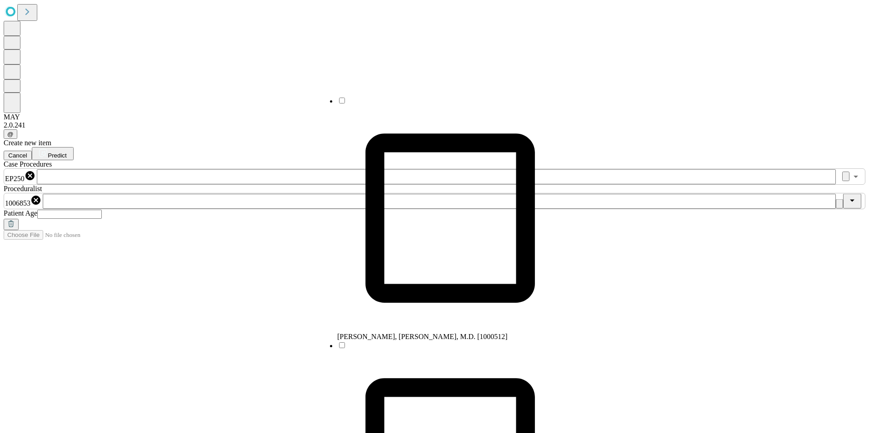  Describe the element at coordinates (15, 179) in the screenshot. I see `span: EP250` at that location.